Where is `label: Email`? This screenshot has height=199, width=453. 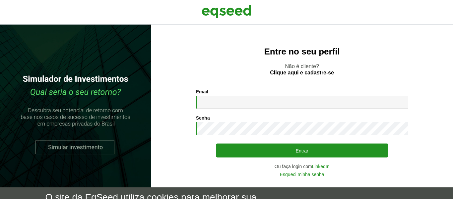
label: Email is located at coordinates (202, 92).